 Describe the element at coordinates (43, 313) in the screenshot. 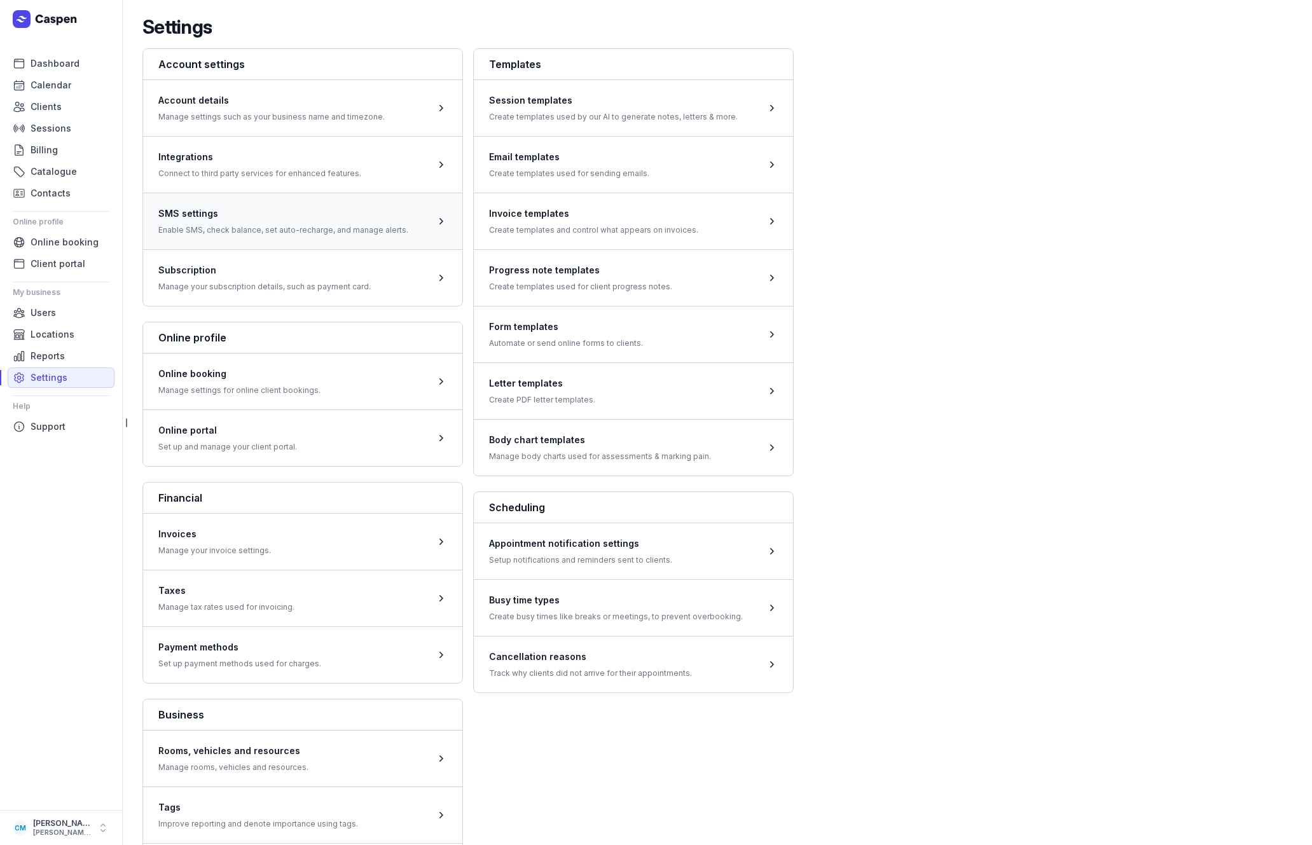

I see `span: Users` at that location.